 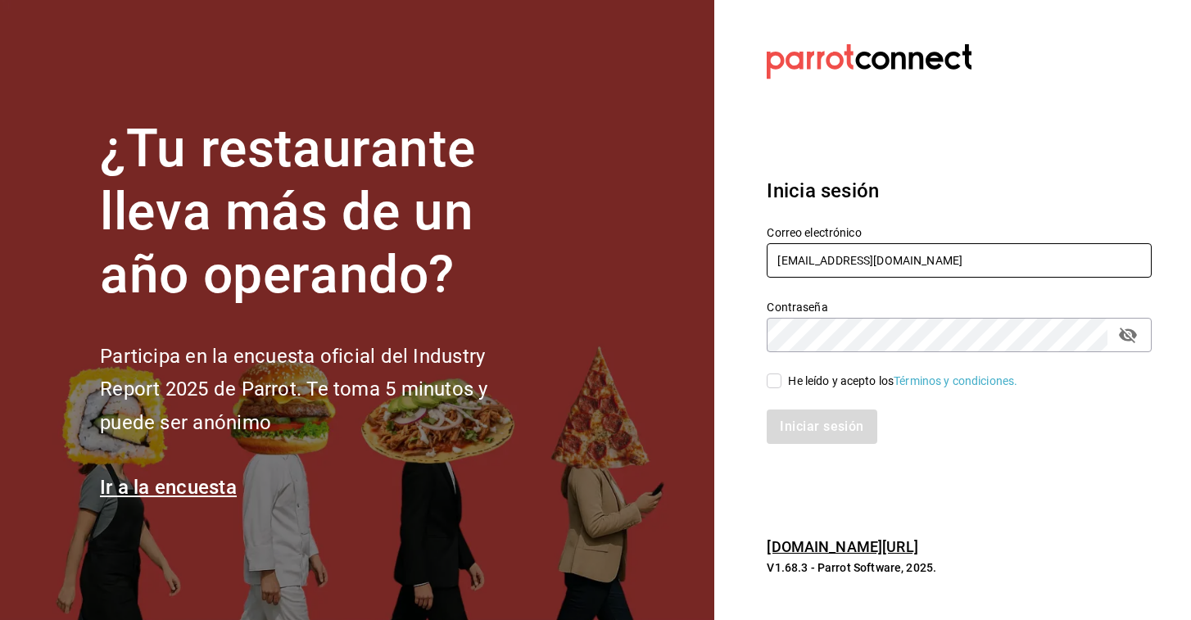 What do you see at coordinates (959, 567) in the screenshot?
I see `p: V1.68.3 - Parrot Software, 2025.` at bounding box center [959, 567].